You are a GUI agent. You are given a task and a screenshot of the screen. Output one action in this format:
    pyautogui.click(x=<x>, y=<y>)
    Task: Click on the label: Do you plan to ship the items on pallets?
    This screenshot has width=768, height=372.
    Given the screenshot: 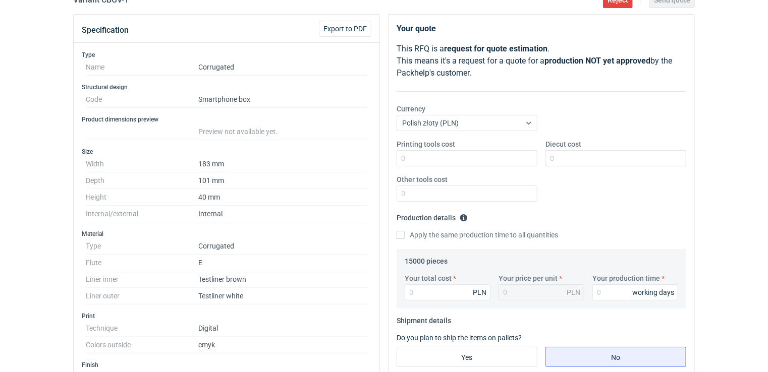 What is the action you would take?
    pyautogui.click(x=459, y=338)
    